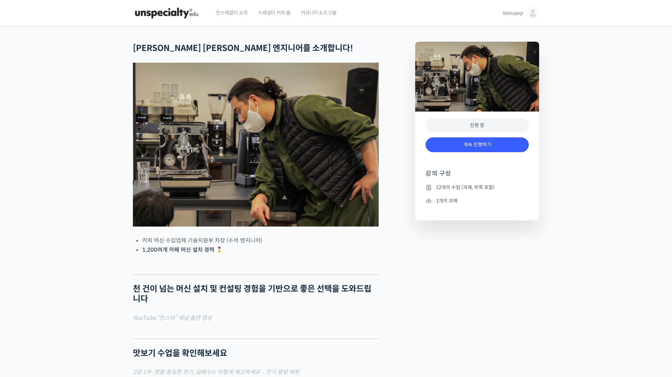  Describe the element at coordinates (260, 240) in the screenshot. I see `li: 커피 머신 수입업체 기술지원부 차장 (수석 엔지니어)` at that location.